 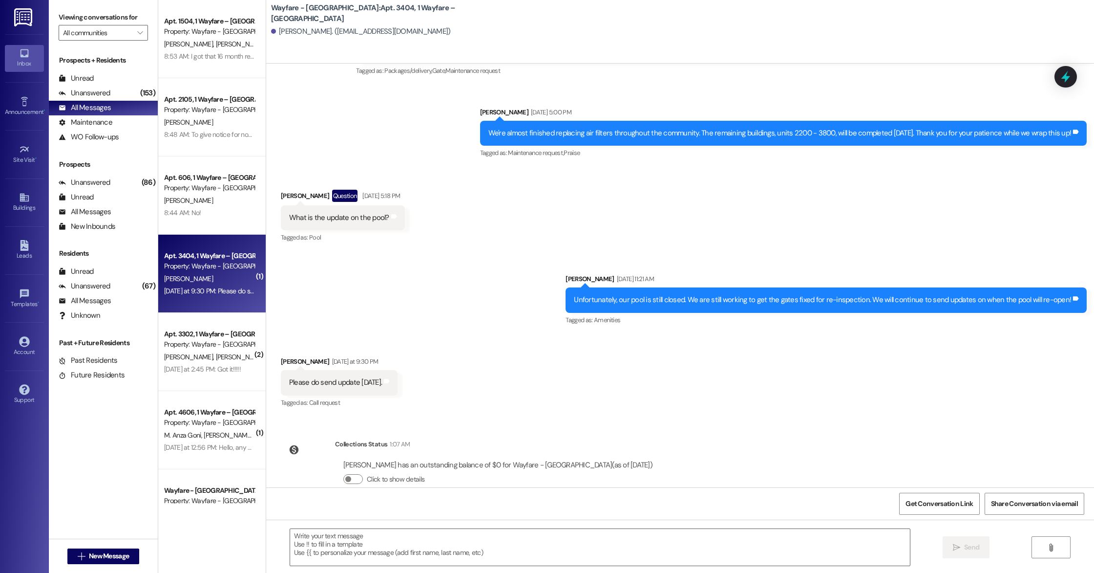 I want to click on span: M. Anza Goni, so click(x=184, y=435).